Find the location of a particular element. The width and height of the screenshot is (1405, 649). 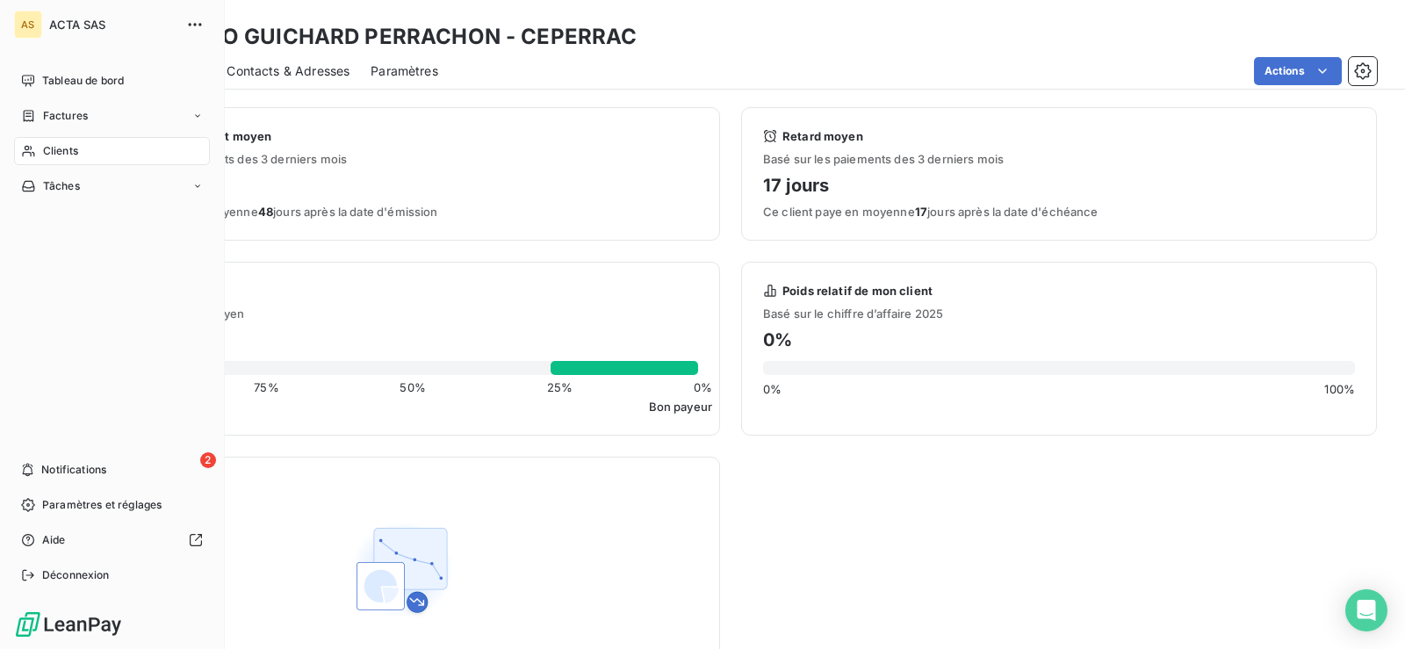

span: 25 % is located at coordinates (559, 387).